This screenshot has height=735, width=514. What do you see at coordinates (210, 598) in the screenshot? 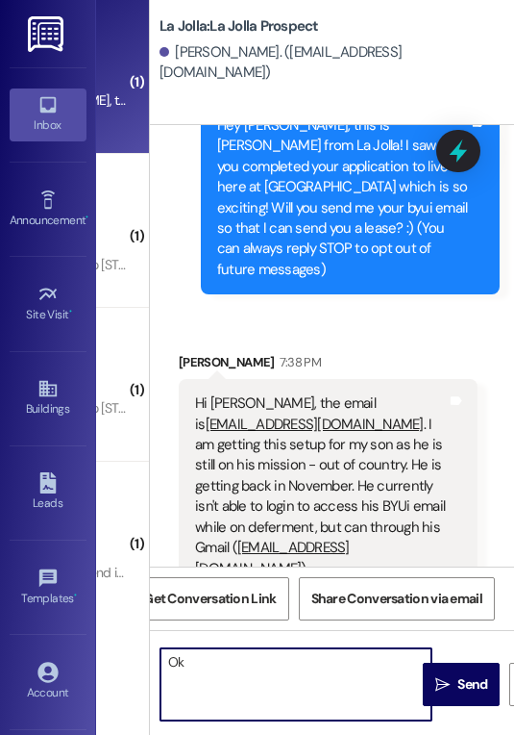
I see `button: Get Conversation Link` at bounding box center [210, 598].